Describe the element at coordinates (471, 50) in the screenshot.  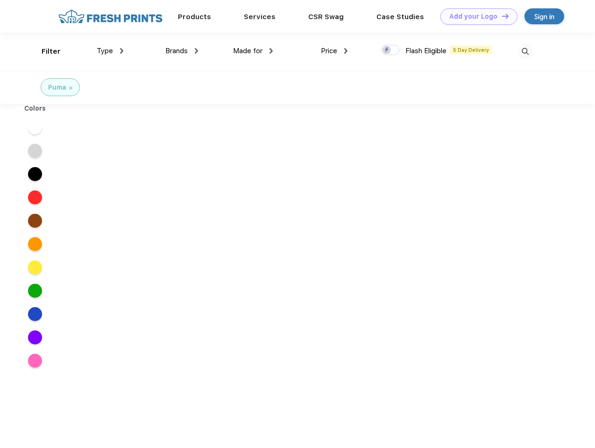
I see `span: 5 Day Delivery` at that location.